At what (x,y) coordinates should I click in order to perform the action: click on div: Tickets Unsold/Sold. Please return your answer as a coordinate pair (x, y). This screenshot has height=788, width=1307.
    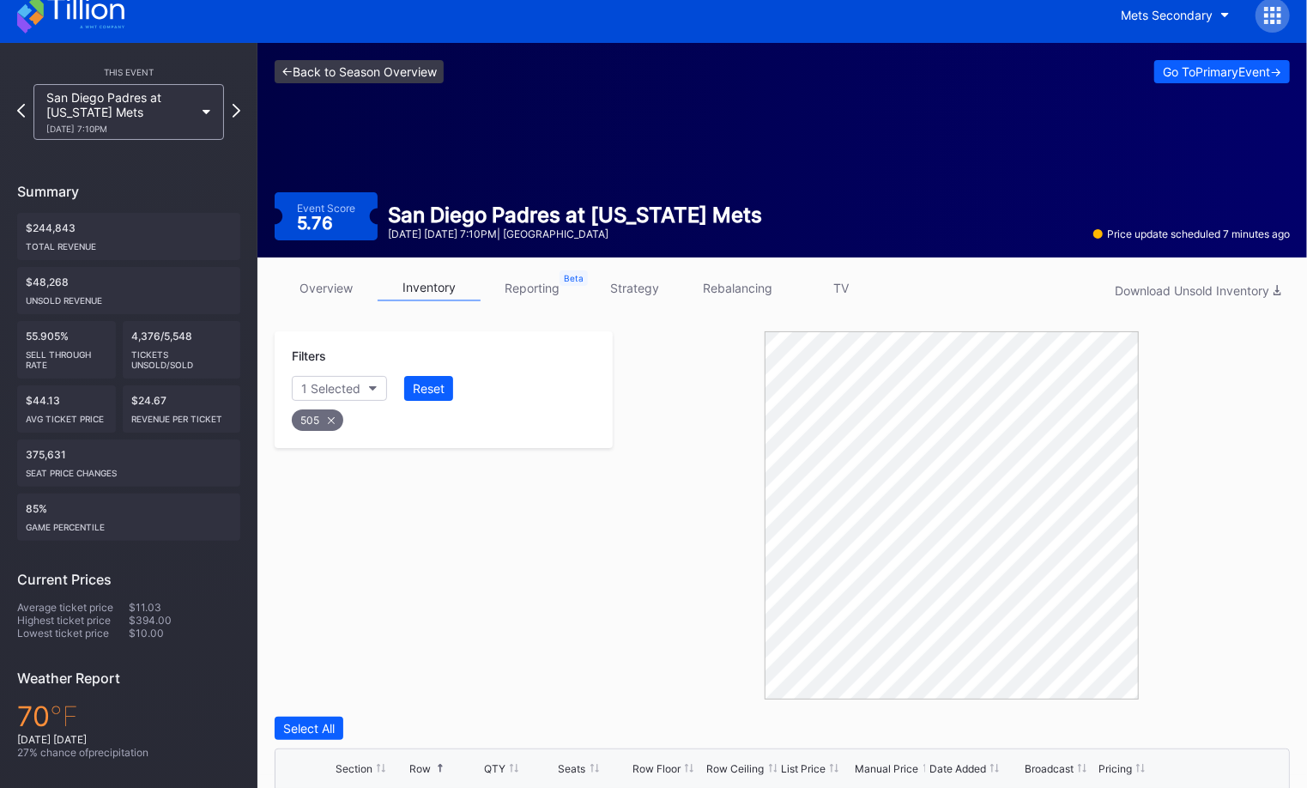
    Looking at the image, I should click on (181, 356).